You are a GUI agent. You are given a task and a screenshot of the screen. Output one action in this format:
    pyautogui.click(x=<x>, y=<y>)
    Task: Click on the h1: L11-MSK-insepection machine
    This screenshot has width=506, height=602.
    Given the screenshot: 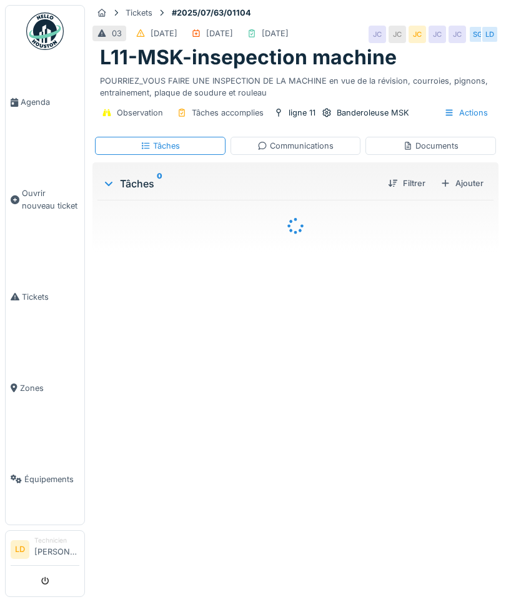 What is the action you would take?
    pyautogui.click(x=248, y=57)
    